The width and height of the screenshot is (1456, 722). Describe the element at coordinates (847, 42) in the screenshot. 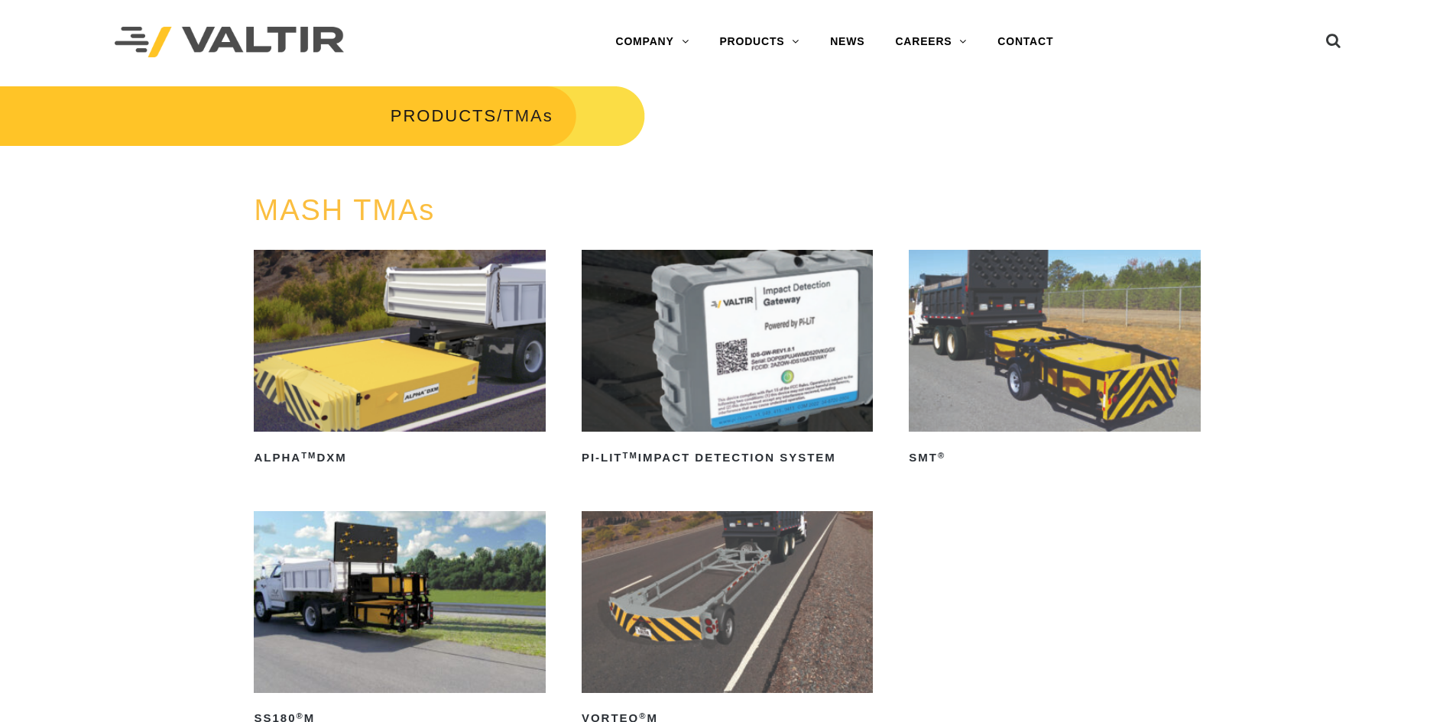

I see `a: NEWS` at that location.